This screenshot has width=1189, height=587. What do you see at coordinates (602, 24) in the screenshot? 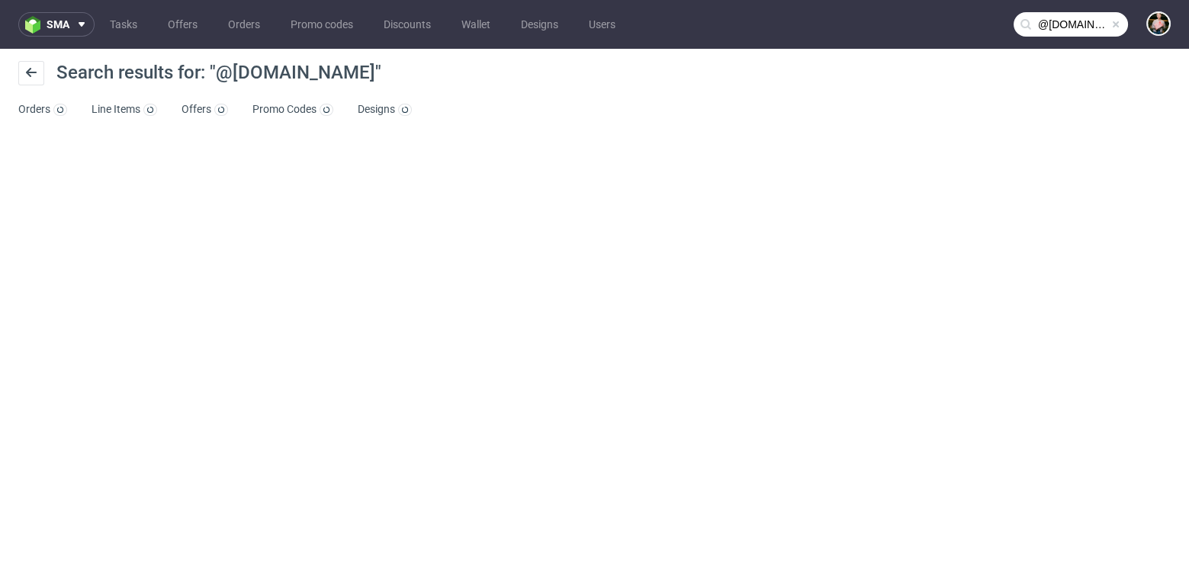
I see `a: Users` at bounding box center [602, 24].